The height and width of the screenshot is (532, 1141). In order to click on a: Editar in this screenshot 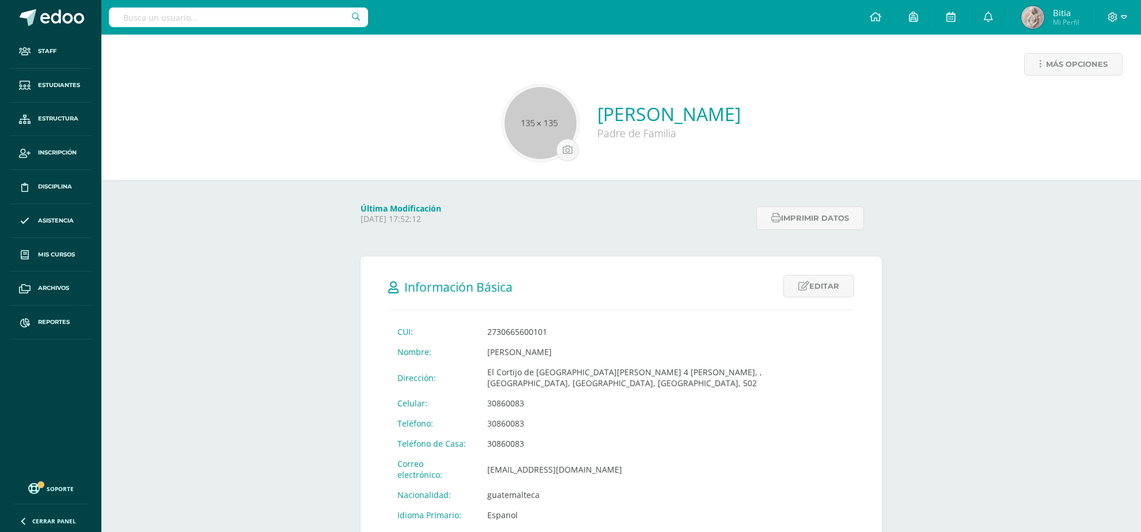, I will do `click(818, 286)`.